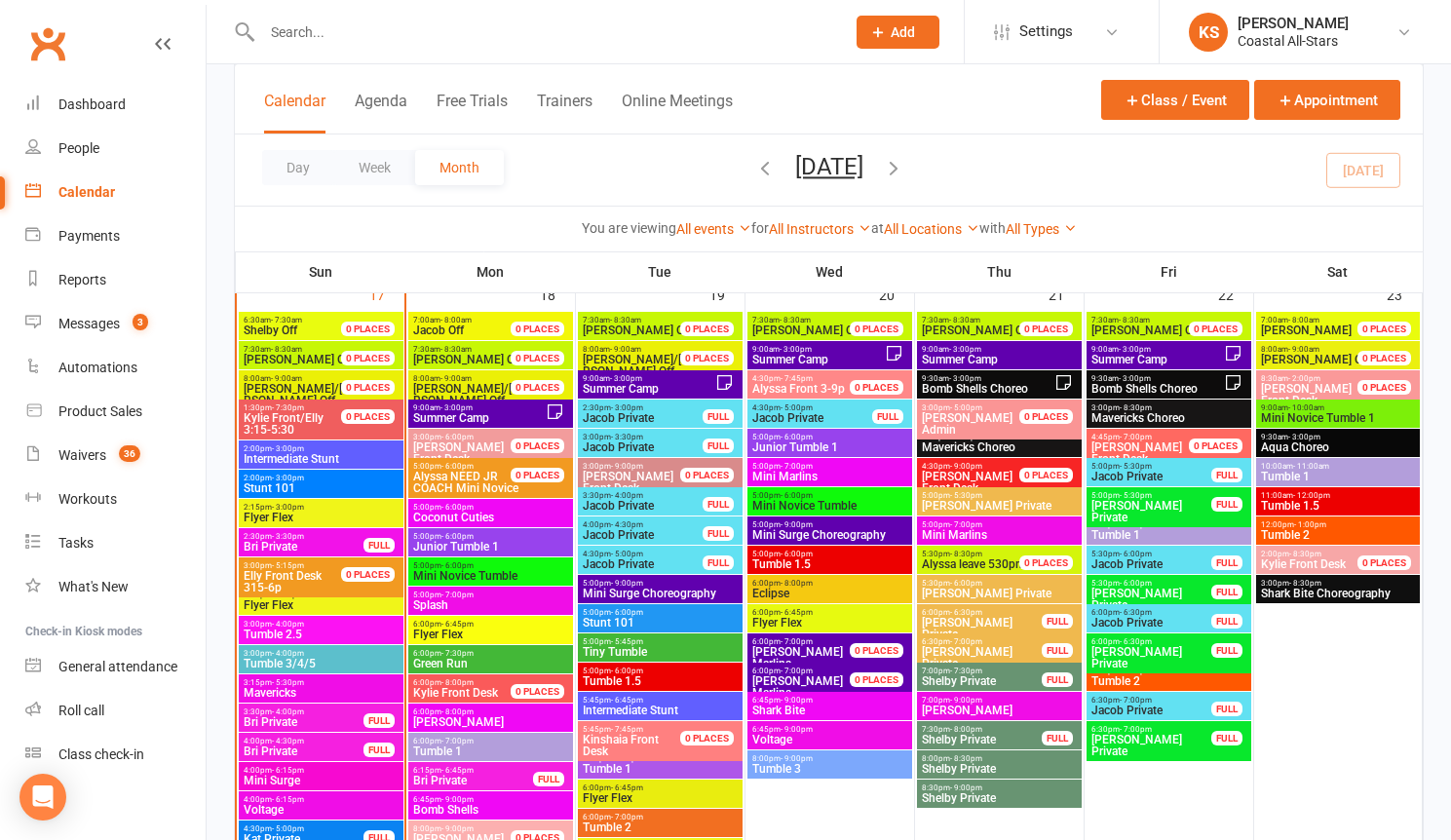  What do you see at coordinates (965, 466) in the screenshot?
I see `span: - 9:00pm` at bounding box center [965, 466].